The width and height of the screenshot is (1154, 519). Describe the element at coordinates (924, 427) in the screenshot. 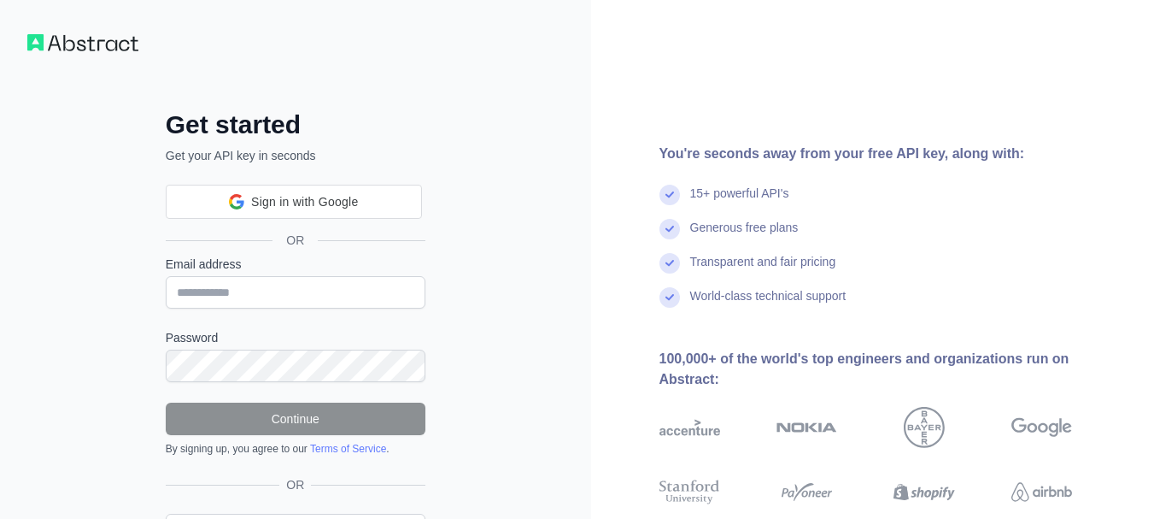

I see `img: bayer` at that location.